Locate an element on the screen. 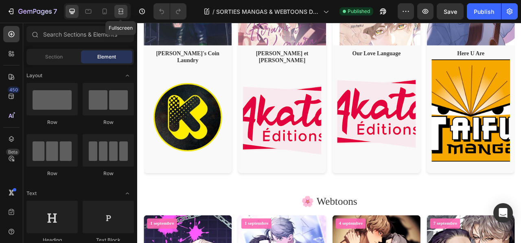 The height and width of the screenshot is (243, 521). button: Save is located at coordinates (450, 11).